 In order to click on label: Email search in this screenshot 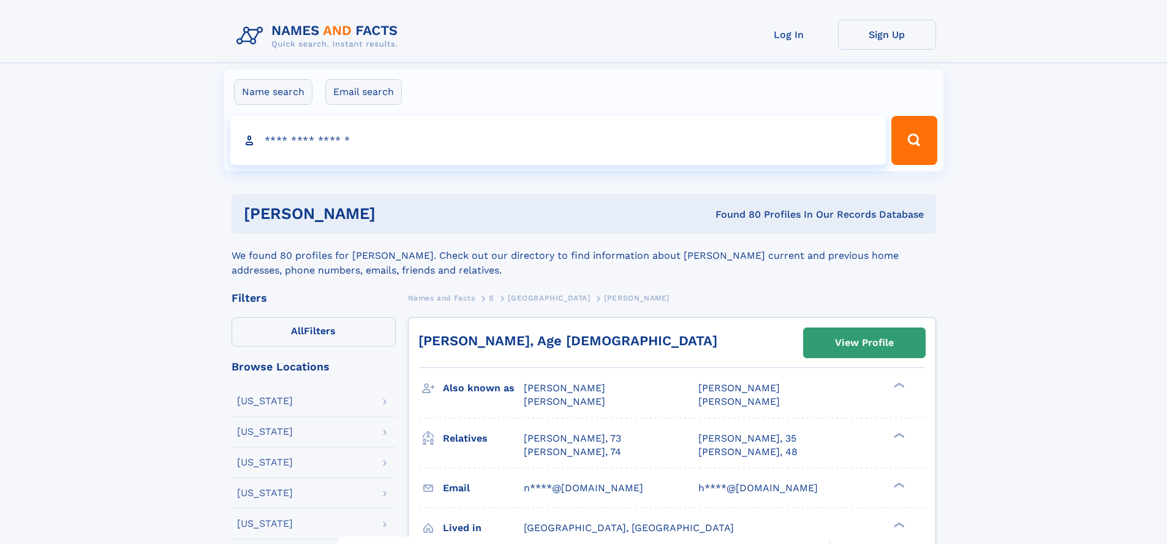, I will do `click(363, 92)`.